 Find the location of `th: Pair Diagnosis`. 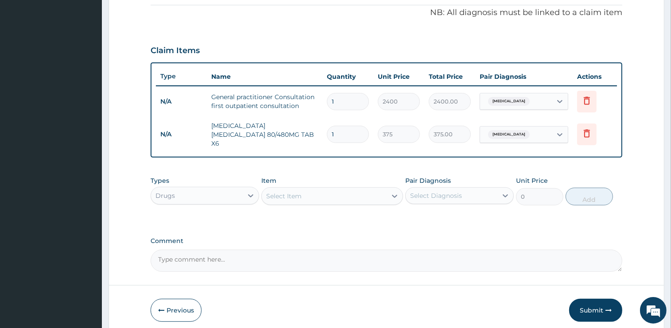

th: Pair Diagnosis is located at coordinates (524, 77).